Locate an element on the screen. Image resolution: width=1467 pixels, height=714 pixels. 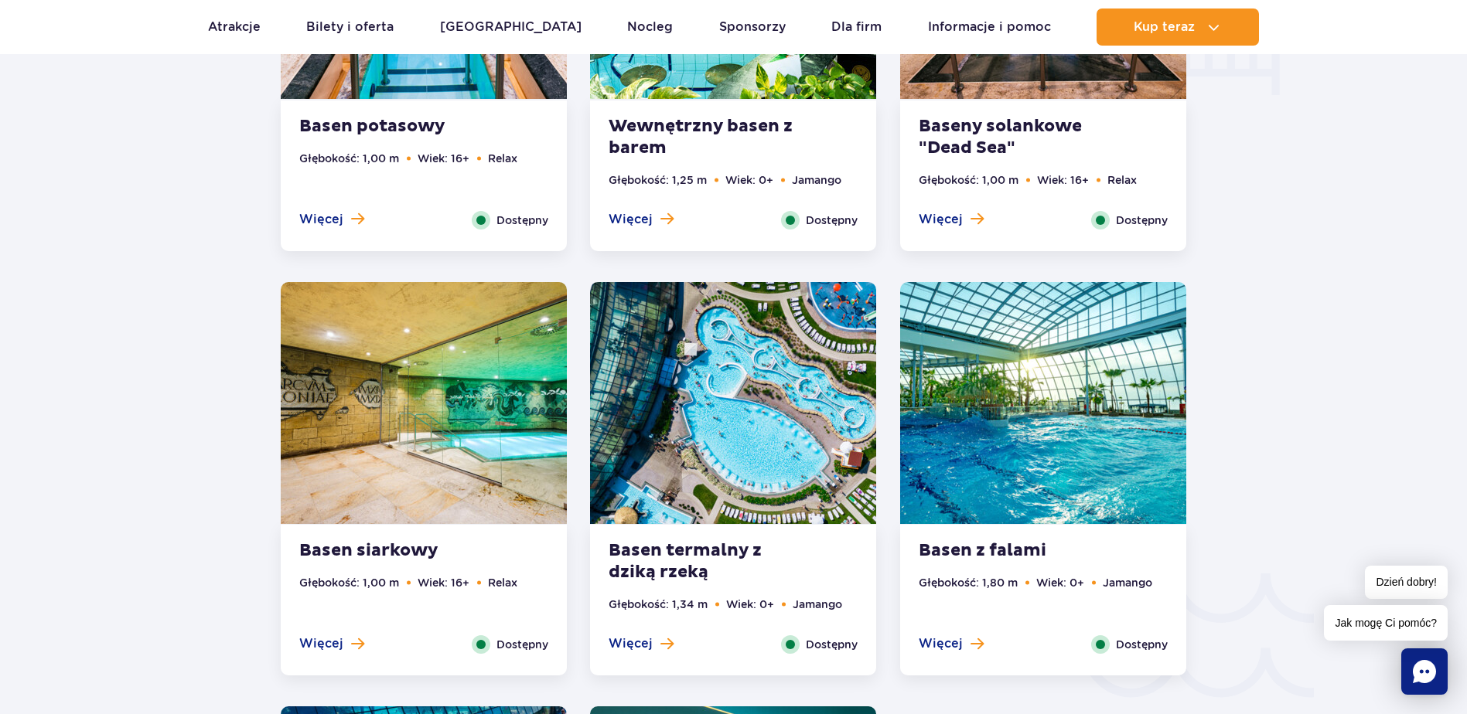
span: Dzień dobry! is located at coordinates (1406, 582).